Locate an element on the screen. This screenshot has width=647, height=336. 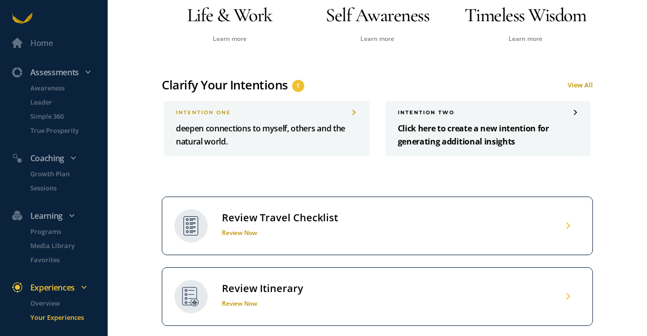
a: View All is located at coordinates (581, 85).